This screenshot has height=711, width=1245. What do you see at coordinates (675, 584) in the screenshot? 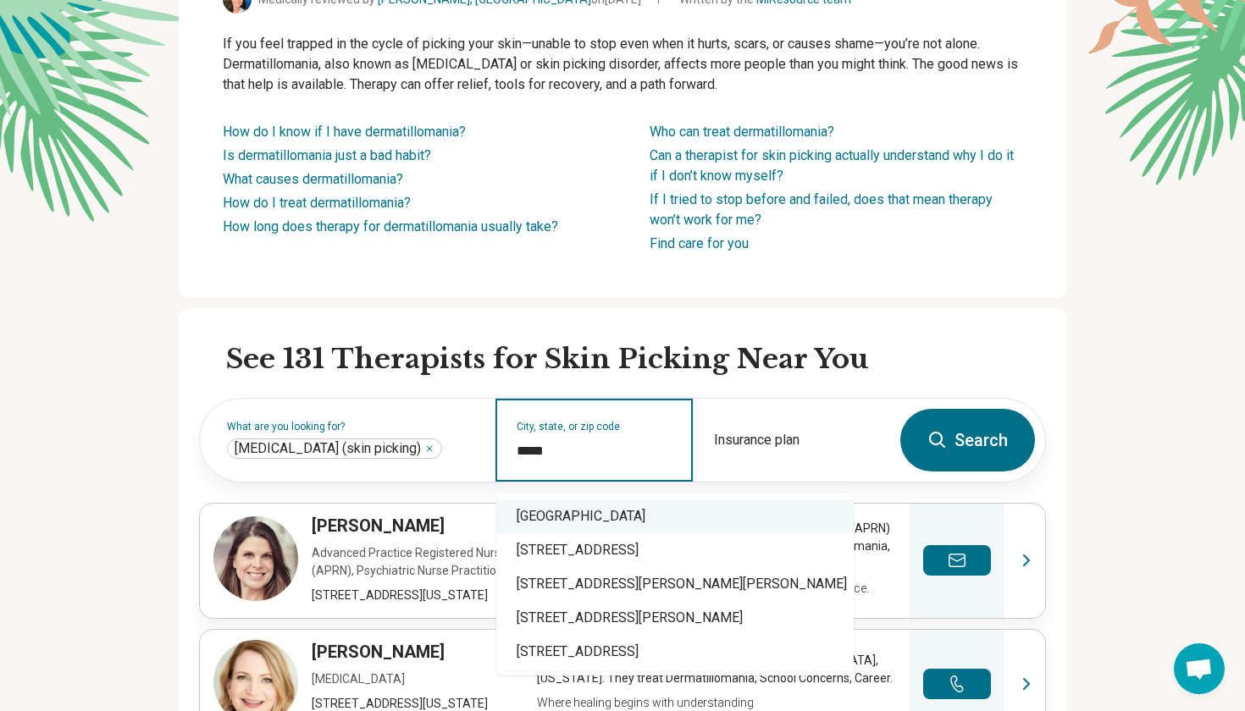
I see `div: Suggestions` at bounding box center [675, 584].